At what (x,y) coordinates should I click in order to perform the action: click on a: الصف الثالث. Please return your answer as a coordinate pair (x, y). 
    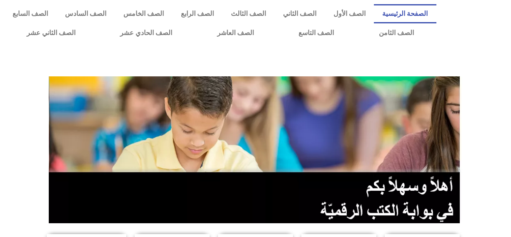
    Looking at the image, I should click on (248, 14).